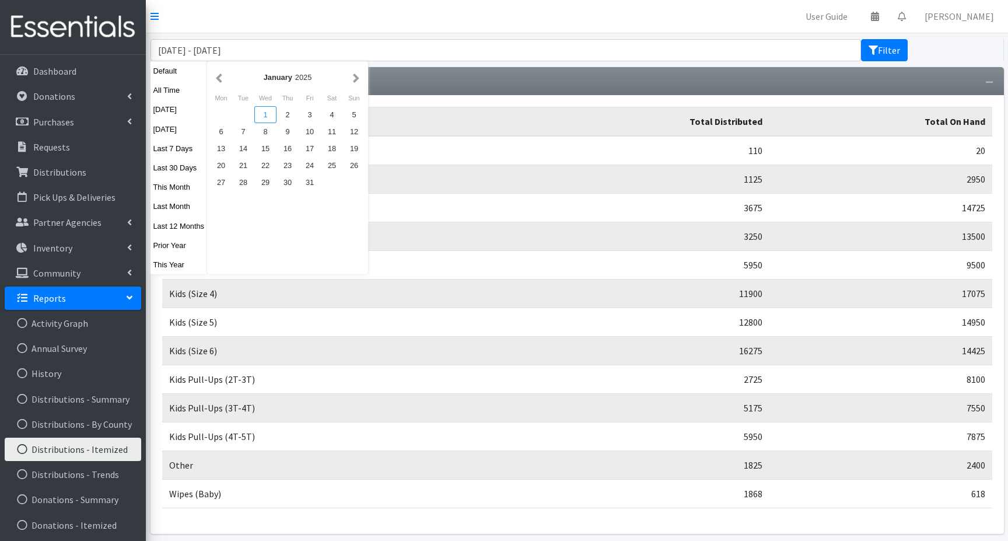  What do you see at coordinates (881, 436) in the screenshot?
I see `td: 7875` at bounding box center [881, 436].